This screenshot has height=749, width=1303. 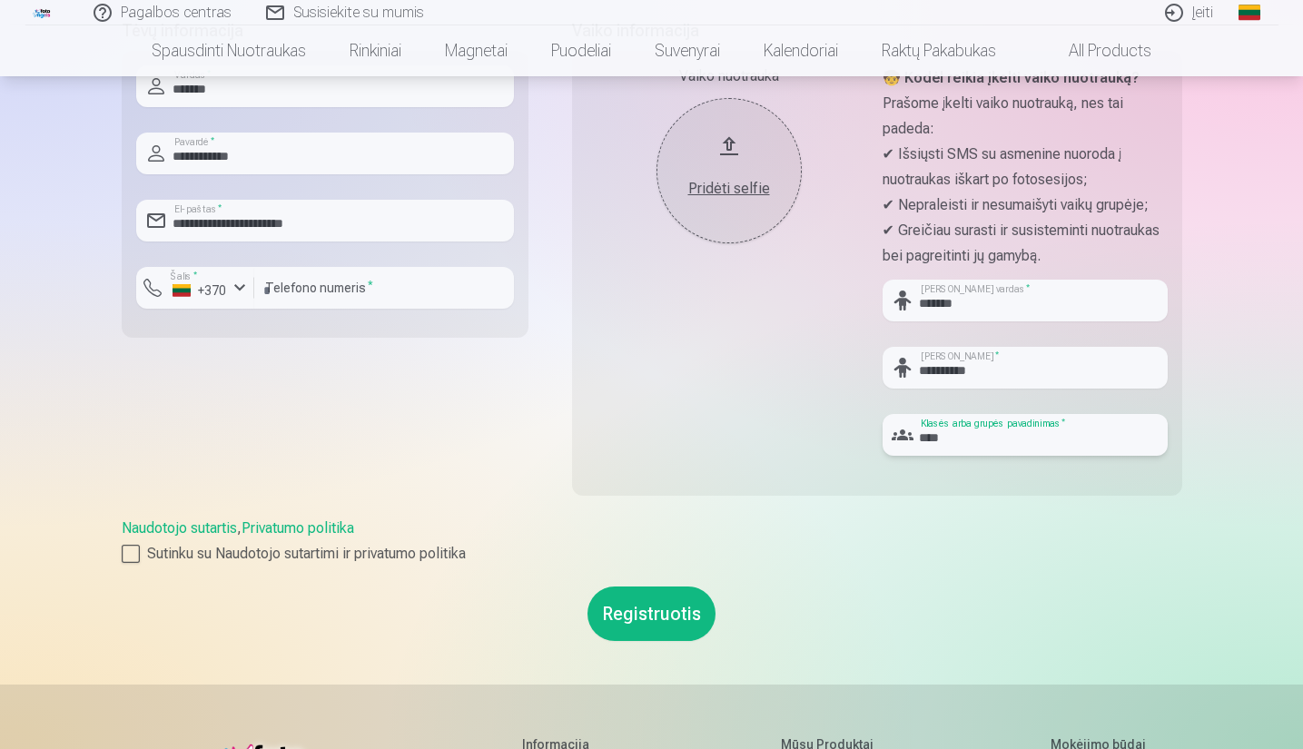 What do you see at coordinates (183, 276) in the screenshot?
I see `label: Šalis` at bounding box center [183, 276].